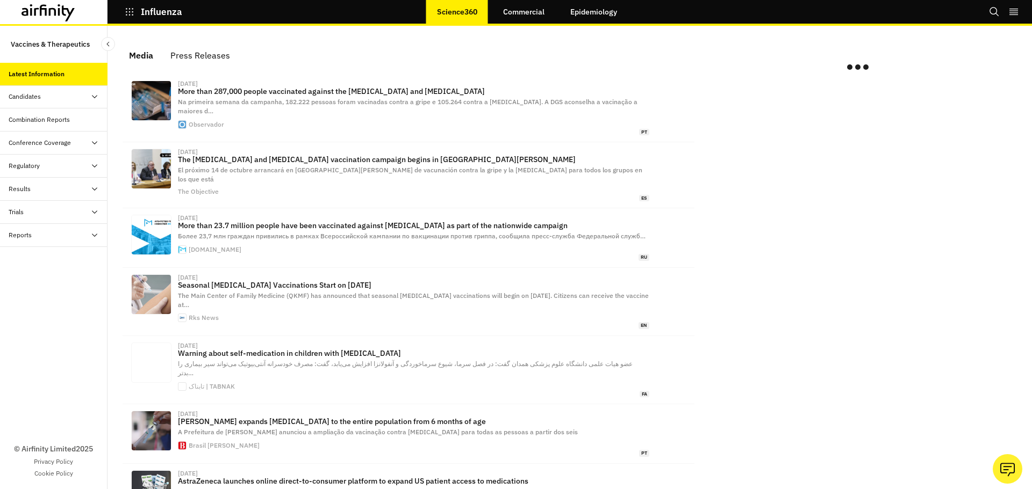 The width and height of the screenshot is (1032, 489). I want to click on span: fa, so click(644, 394).